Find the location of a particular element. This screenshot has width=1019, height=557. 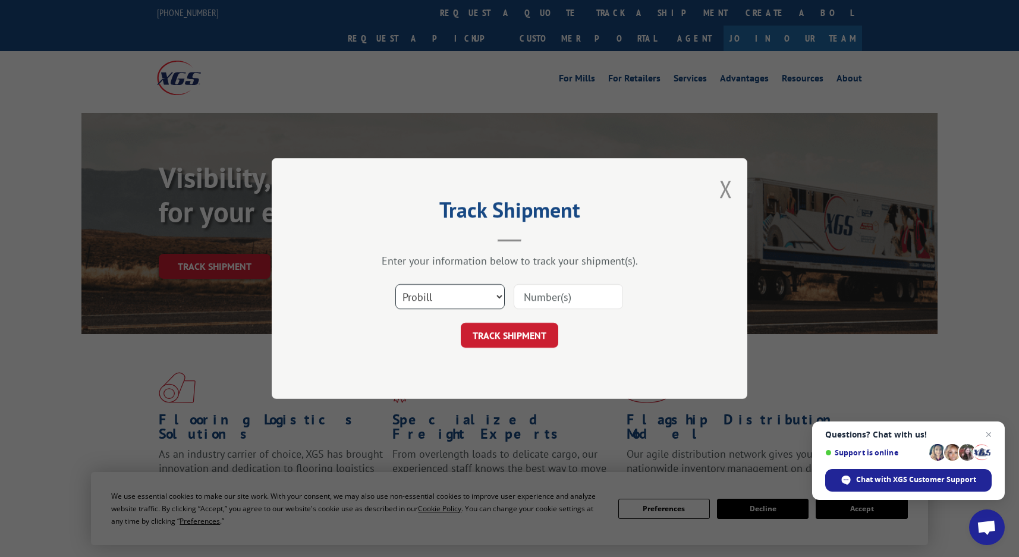

div: Open chat is located at coordinates (987, 527).